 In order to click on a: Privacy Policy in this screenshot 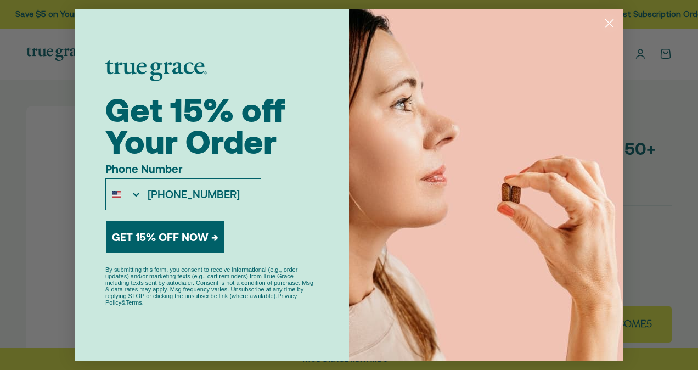, I will do `click(201, 299)`.